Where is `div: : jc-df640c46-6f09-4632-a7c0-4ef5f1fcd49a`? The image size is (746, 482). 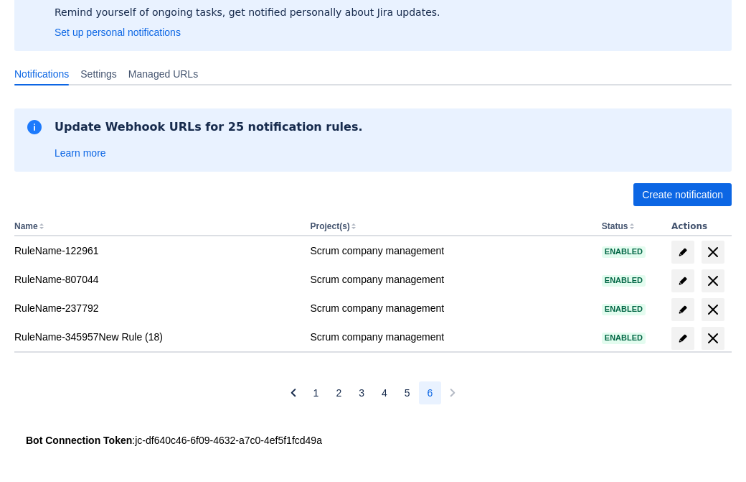 div: : jc-df640c46-6f09-4632-a7c0-4ef5f1fcd49a is located at coordinates (373, 440).